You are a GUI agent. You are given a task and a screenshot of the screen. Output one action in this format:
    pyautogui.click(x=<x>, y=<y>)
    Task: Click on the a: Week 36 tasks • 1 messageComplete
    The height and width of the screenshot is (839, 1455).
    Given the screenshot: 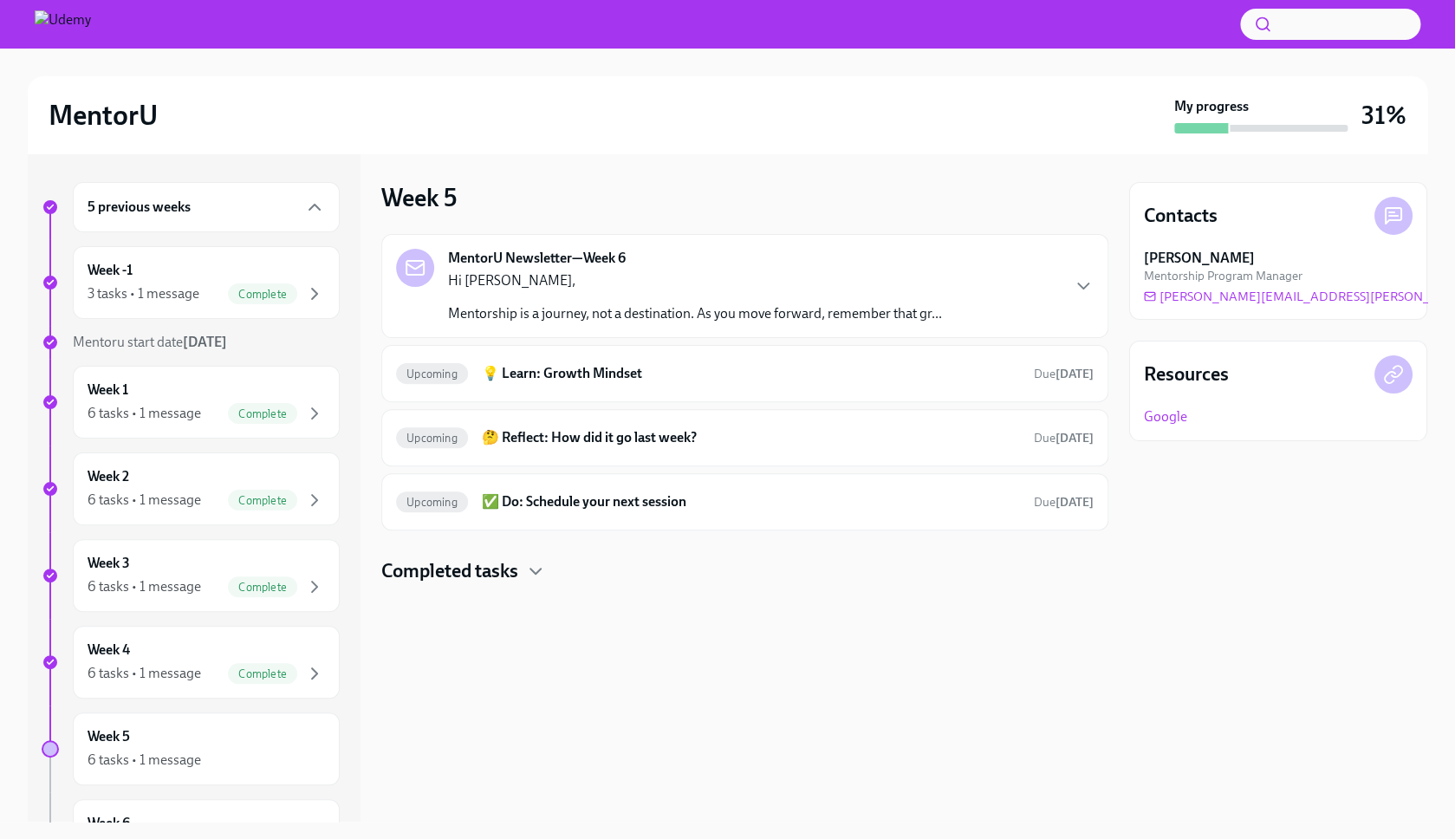 What is the action you would take?
    pyautogui.click(x=191, y=575)
    